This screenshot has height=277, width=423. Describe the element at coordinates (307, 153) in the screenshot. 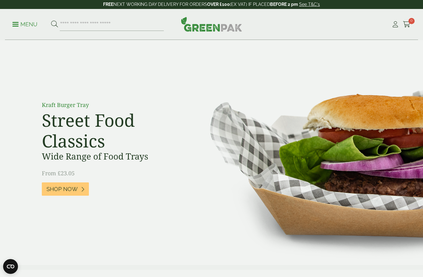

I see `img: Street Food Classics` at that location.